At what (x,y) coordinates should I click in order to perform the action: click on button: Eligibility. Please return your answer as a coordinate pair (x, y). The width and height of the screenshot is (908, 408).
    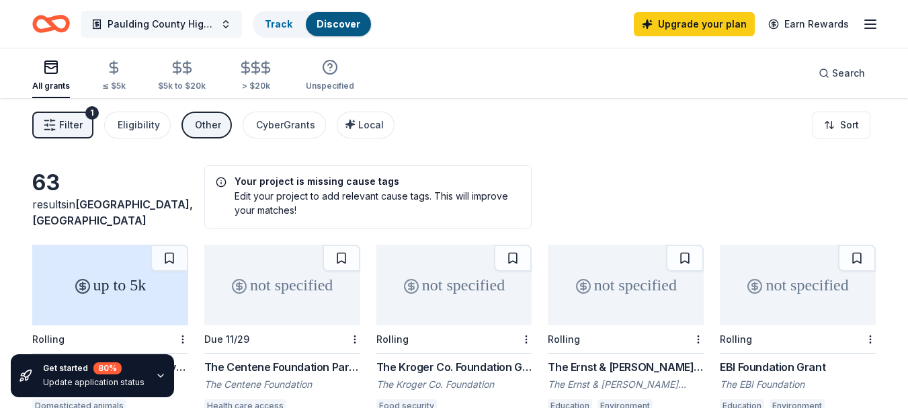
    Looking at the image, I should click on (137, 125).